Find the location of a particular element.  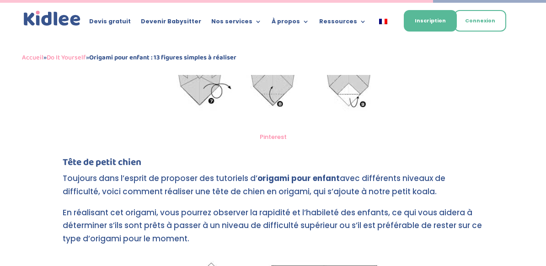

img: Français is located at coordinates (383, 21).